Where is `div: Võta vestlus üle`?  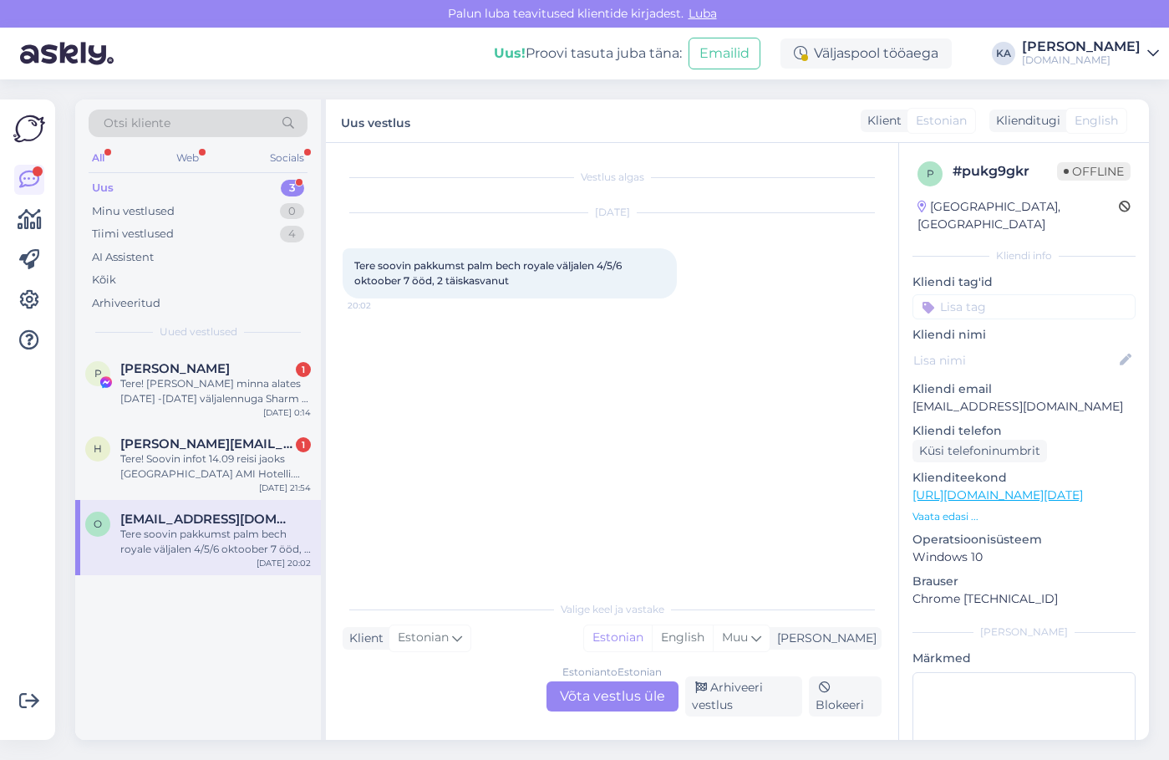 div: Võta vestlus üle is located at coordinates (613, 696).